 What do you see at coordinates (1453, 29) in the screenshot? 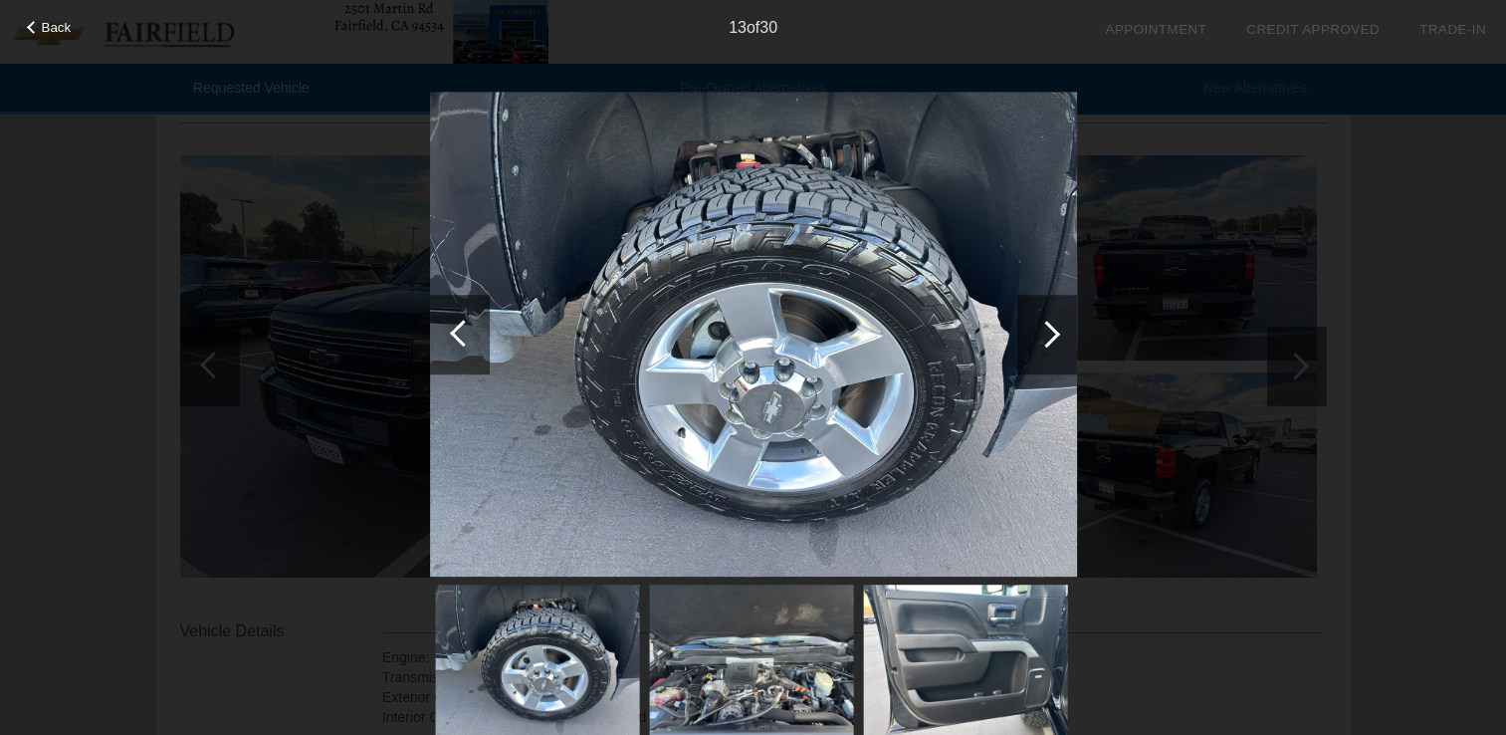
I see `a: Trade-In` at bounding box center [1453, 29].